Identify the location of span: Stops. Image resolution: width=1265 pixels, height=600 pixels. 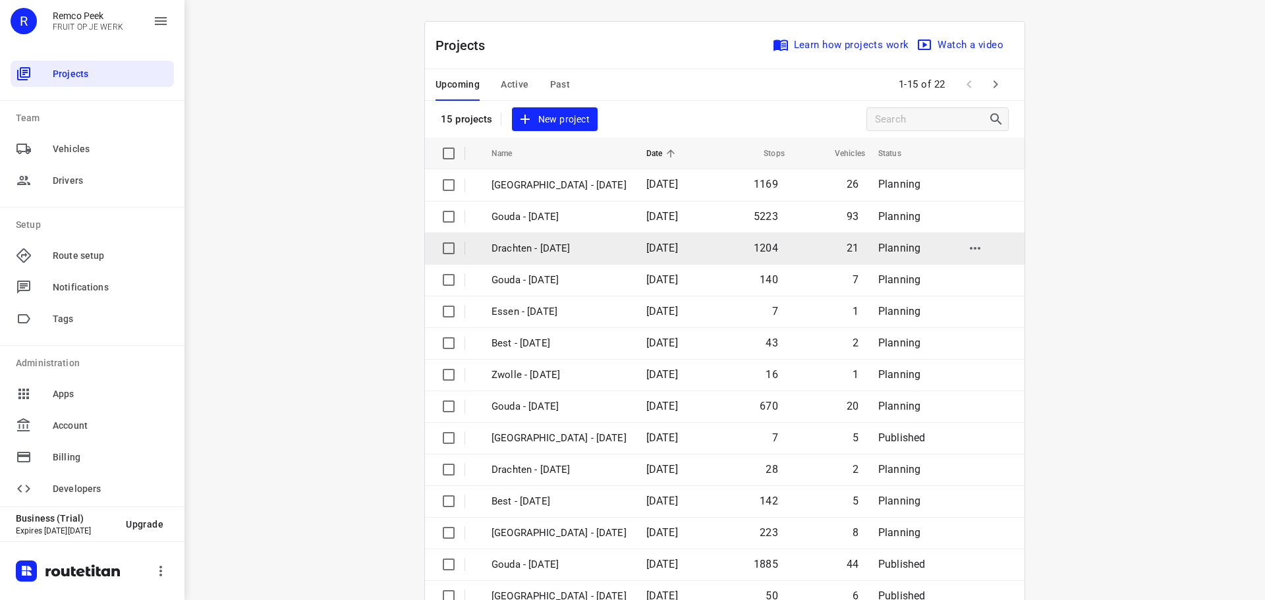
(766, 154).